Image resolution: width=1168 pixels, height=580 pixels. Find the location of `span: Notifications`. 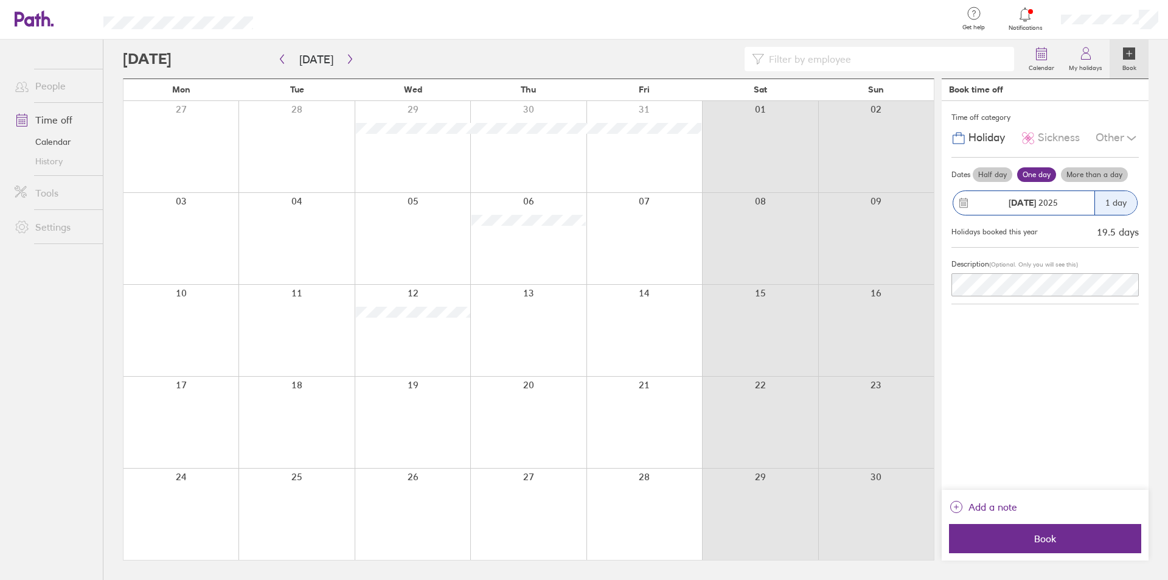

span: Notifications is located at coordinates (1025, 28).